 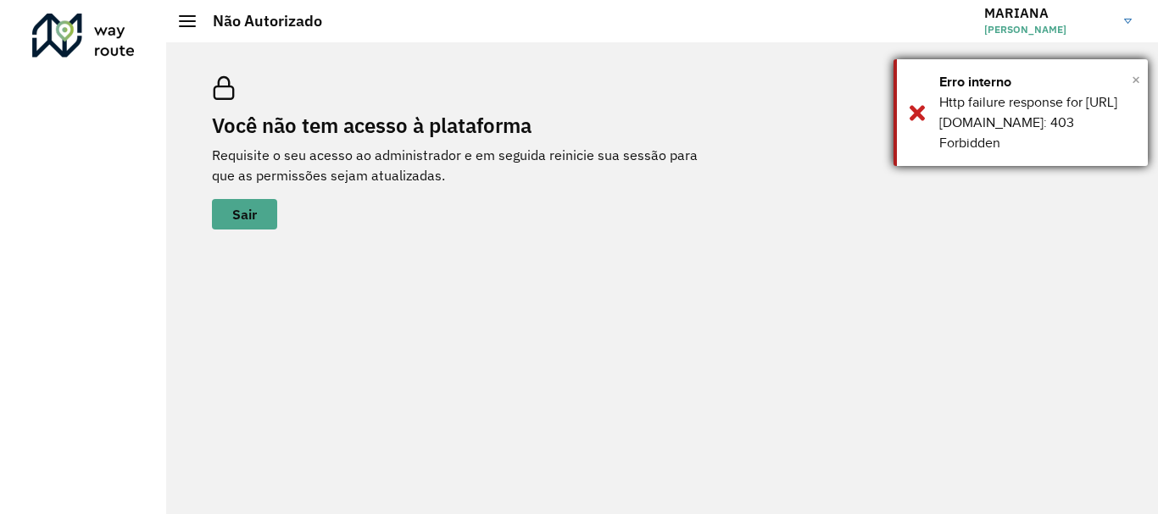 I want to click on h2: Você não tem acesso à plataforma, so click(x=466, y=125).